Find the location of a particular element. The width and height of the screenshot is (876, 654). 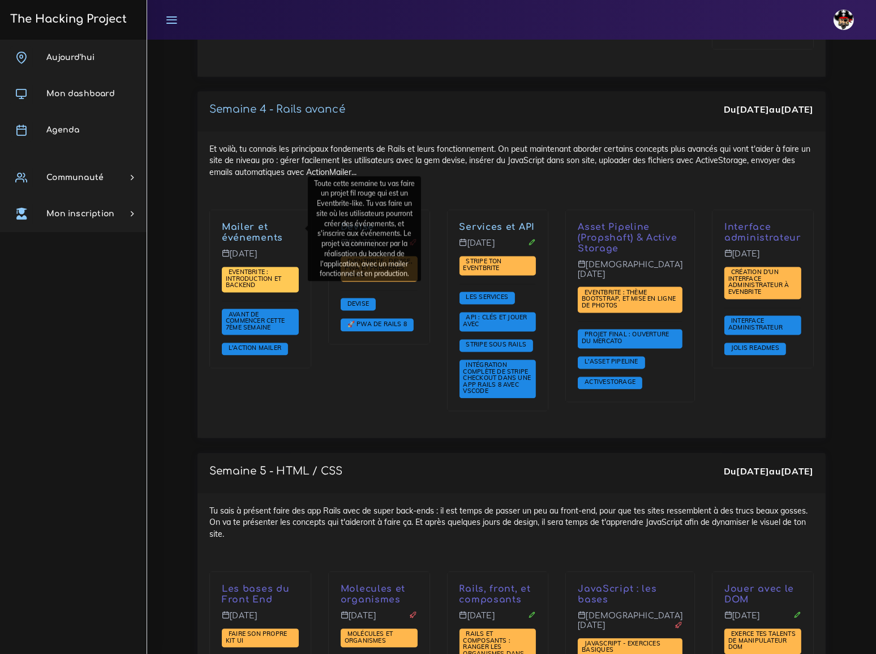

span: 🚀 PWA de Rails 8 is located at coordinates (377, 324).